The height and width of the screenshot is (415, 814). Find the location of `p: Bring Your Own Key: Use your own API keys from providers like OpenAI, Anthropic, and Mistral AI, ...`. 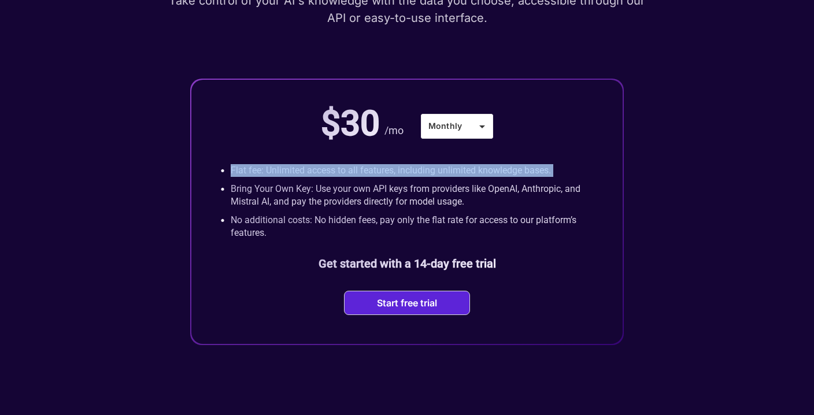

p: Bring Your Own Key: Use your own API keys from providers like OpenAI, Anthropic, and Mistral AI, ... is located at coordinates (412, 195).